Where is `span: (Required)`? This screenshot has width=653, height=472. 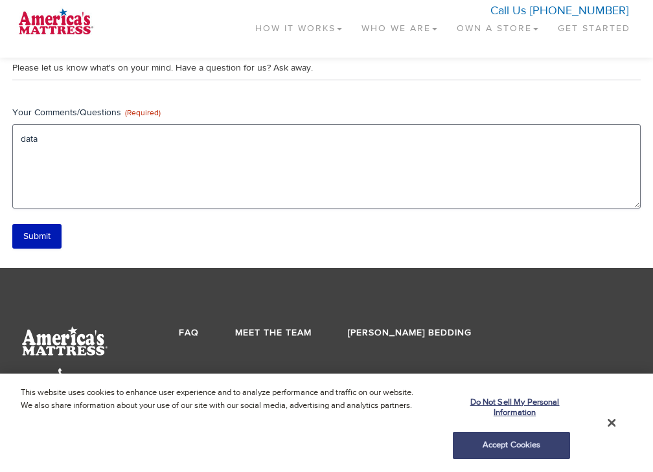 span: (Required) is located at coordinates (142, 113).